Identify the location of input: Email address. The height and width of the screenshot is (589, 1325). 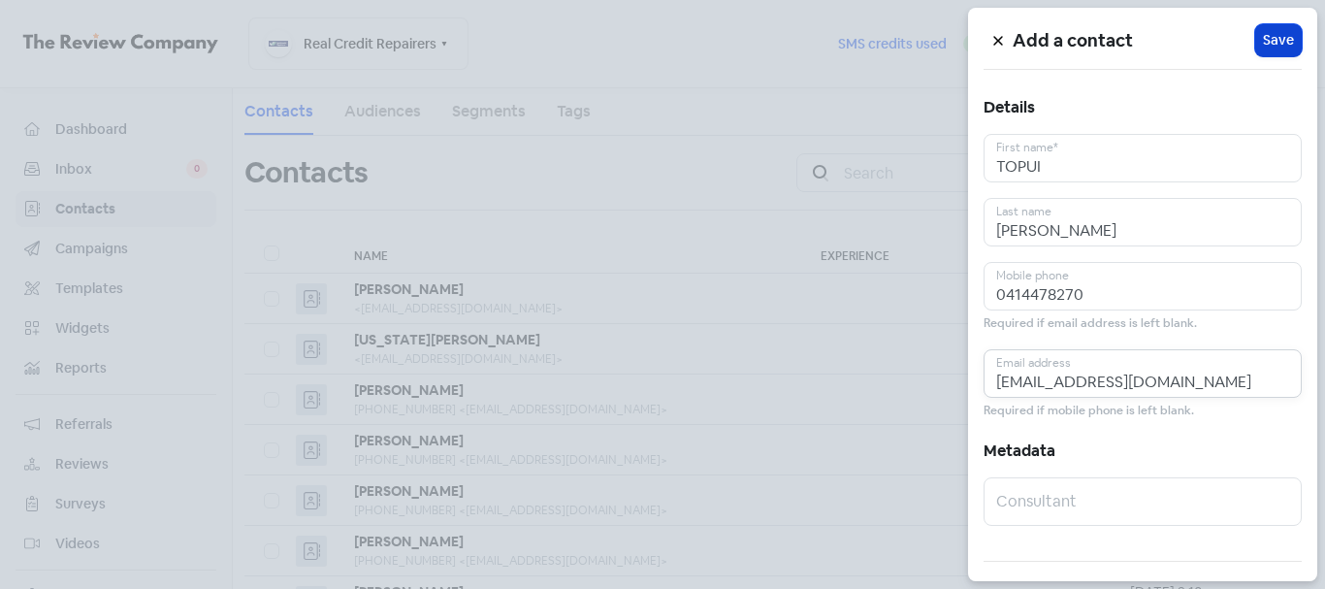
(1143, 374).